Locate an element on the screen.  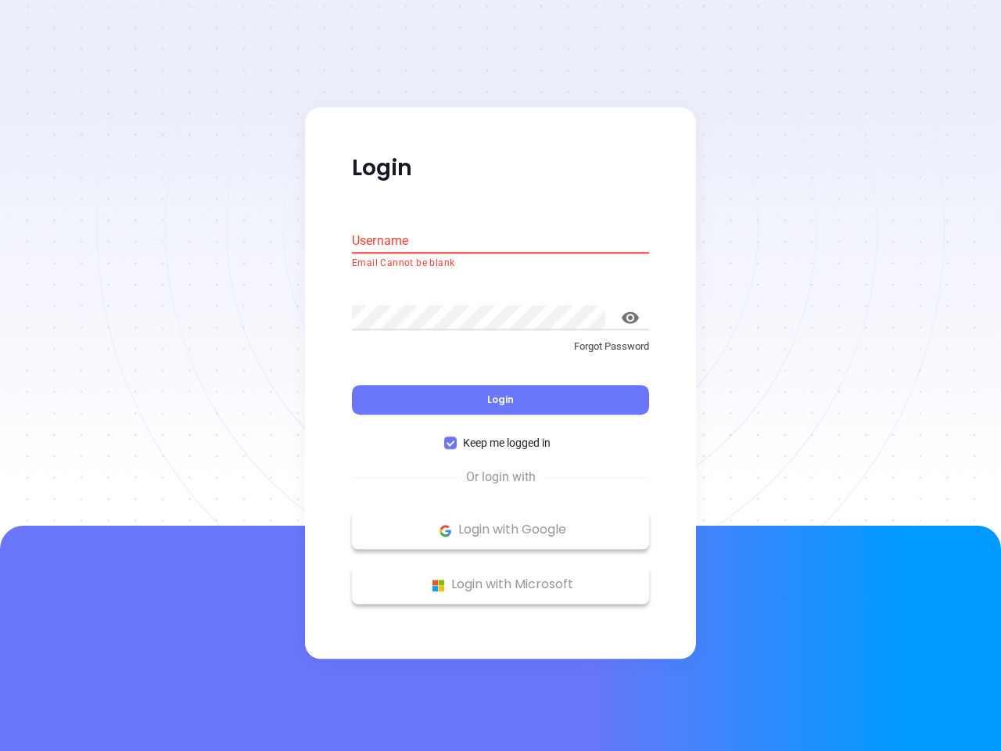
p: Forgot Password is located at coordinates (501, 347).